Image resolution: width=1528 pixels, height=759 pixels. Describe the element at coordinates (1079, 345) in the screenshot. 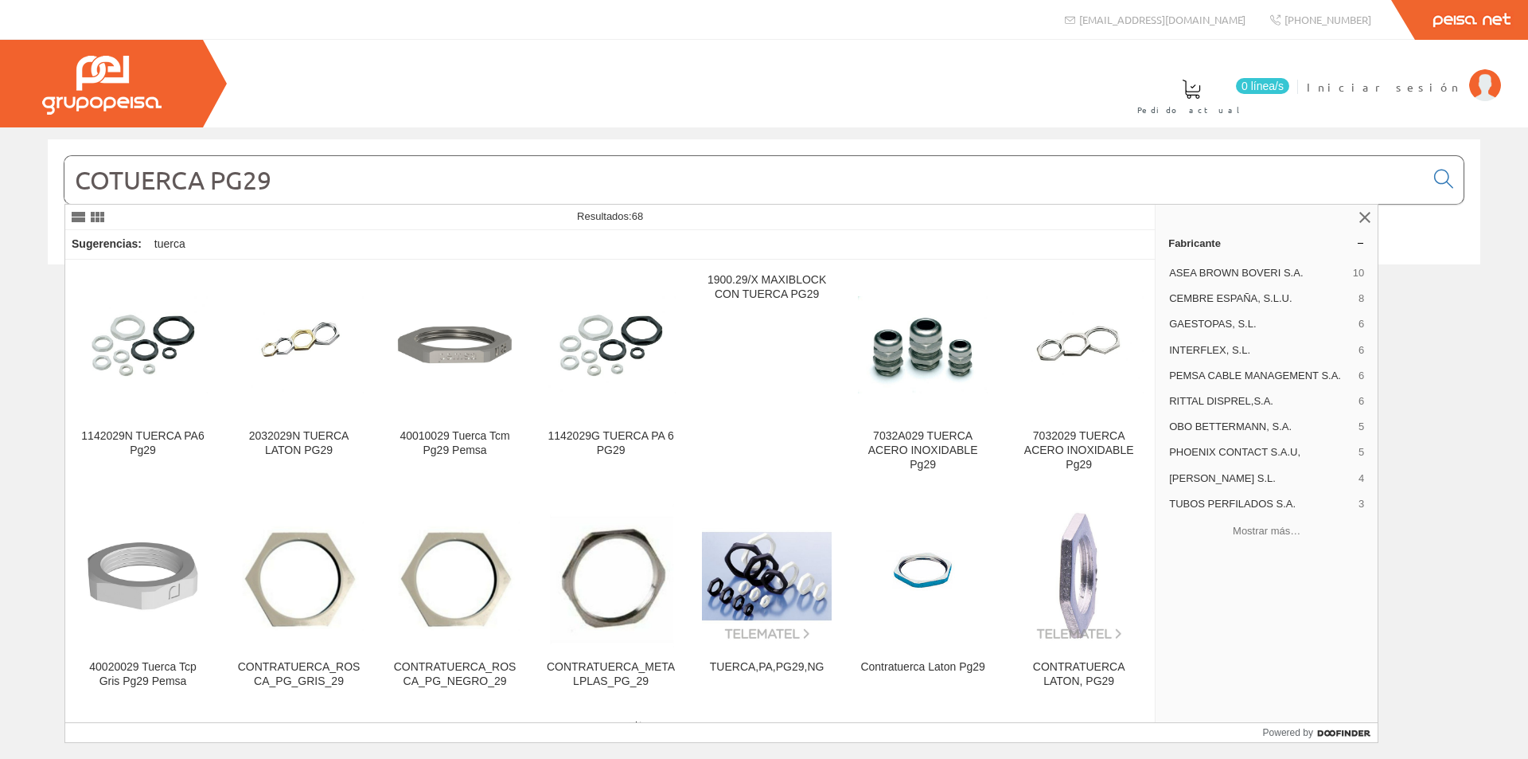

I see `img: 7032029 TUERCA ACERO INOXIDABLE Pg29` at that location.